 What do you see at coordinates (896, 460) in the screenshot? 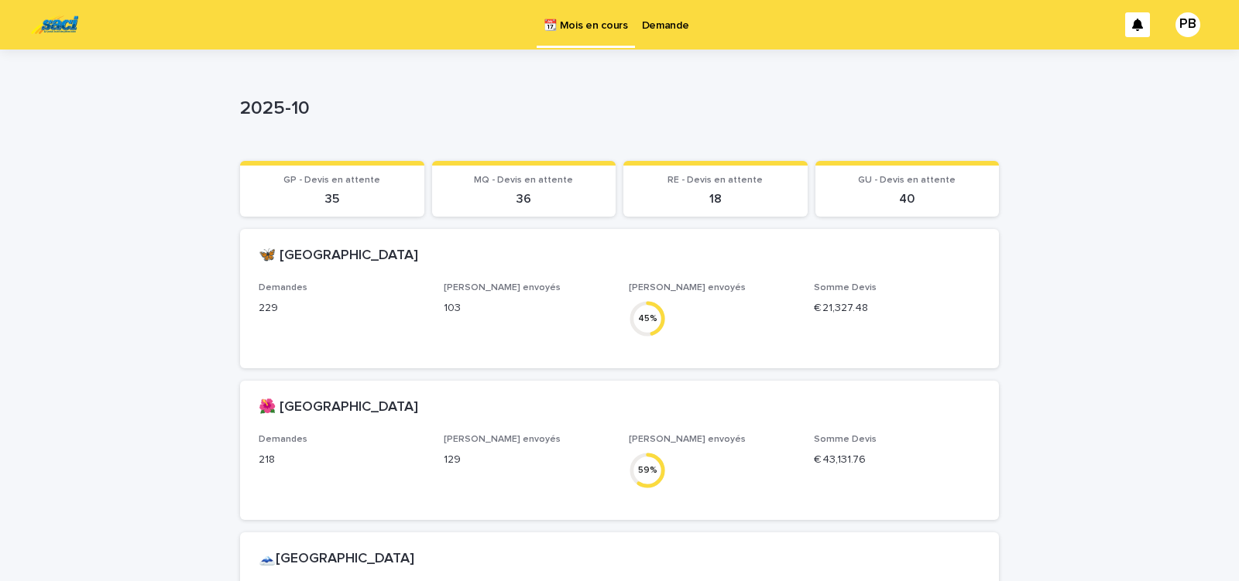
I see `p: € 43,131.76` at bounding box center [896, 460].